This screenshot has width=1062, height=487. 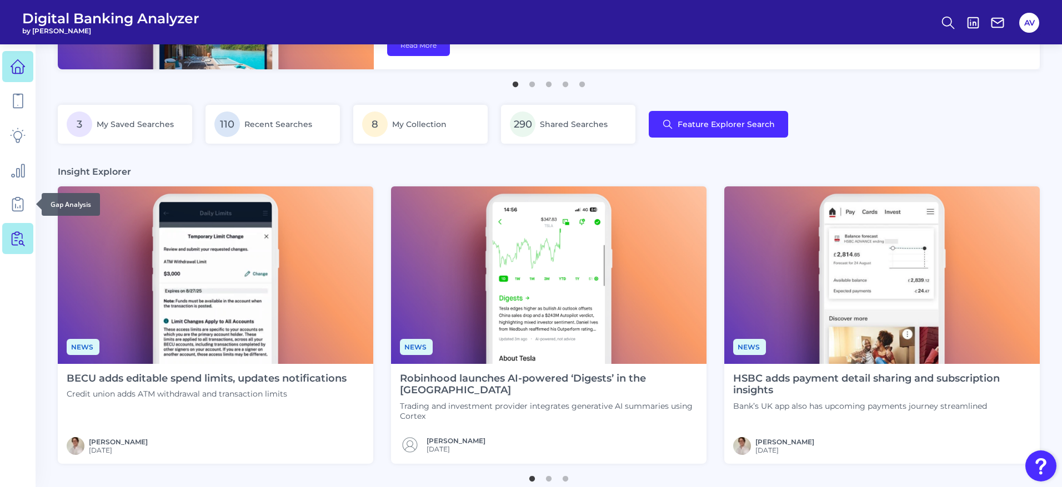 What do you see at coordinates (135, 124) in the screenshot?
I see `span: My Saved Searches` at bounding box center [135, 124].